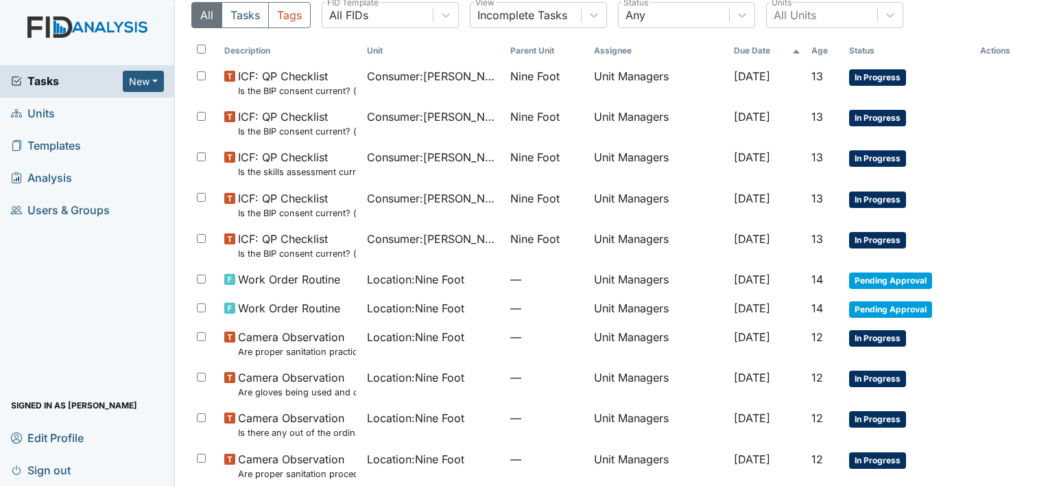 The width and height of the screenshot is (1048, 486). Describe the element at coordinates (1003, 51) in the screenshot. I see `th: Actions` at that location.